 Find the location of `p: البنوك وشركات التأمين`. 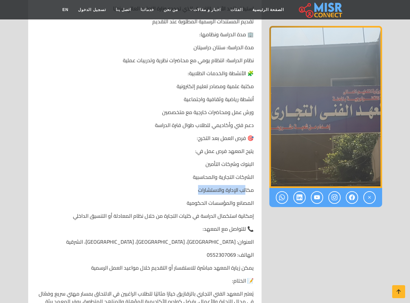

p: البنوك وشركات التأمين is located at coordinates (145, 164).